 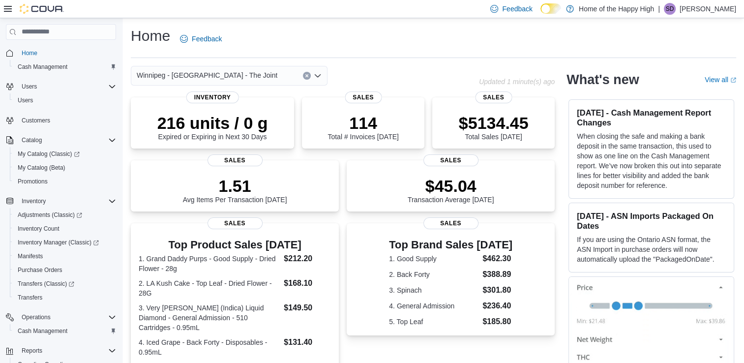 I want to click on button: Open list of options, so click(x=318, y=76).